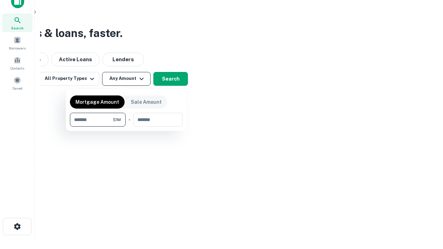  What do you see at coordinates (97, 102) in the screenshot?
I see `p: Mortgage Amount` at bounding box center [97, 102].